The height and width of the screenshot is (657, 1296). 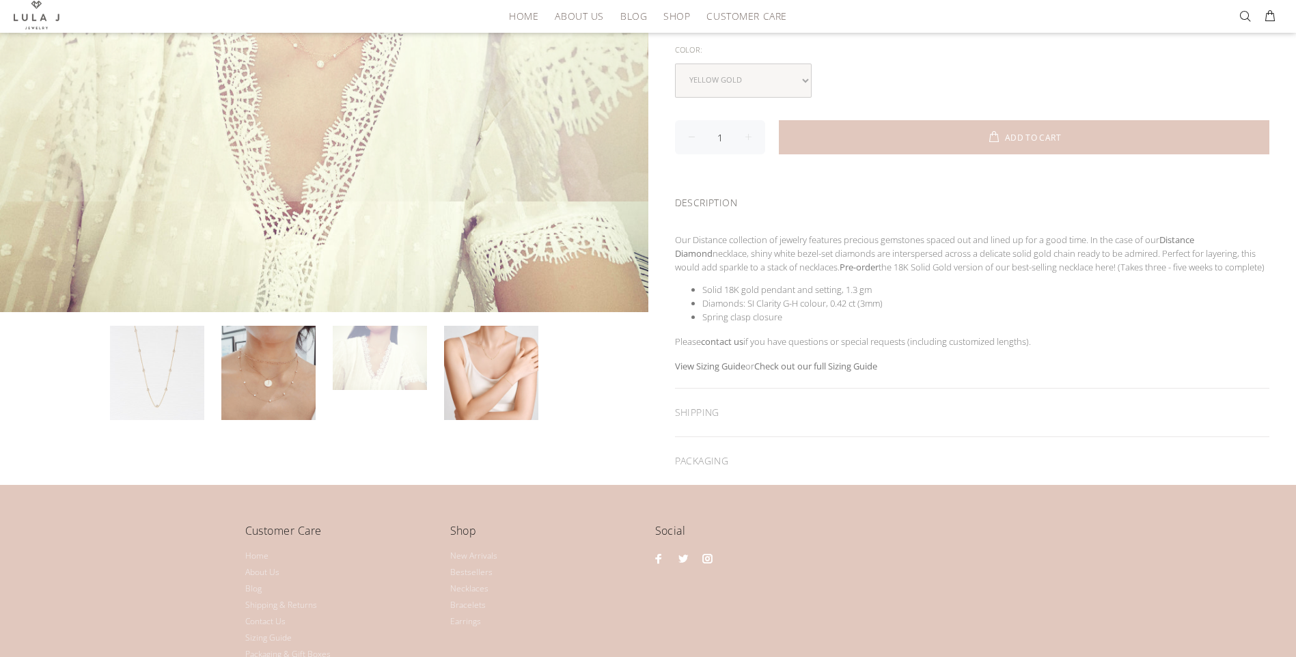 I want to click on span: the 18K Solid Gold version of our best-selling necklace here! (Takes three - five weeks to complete), so click(x=1071, y=267).